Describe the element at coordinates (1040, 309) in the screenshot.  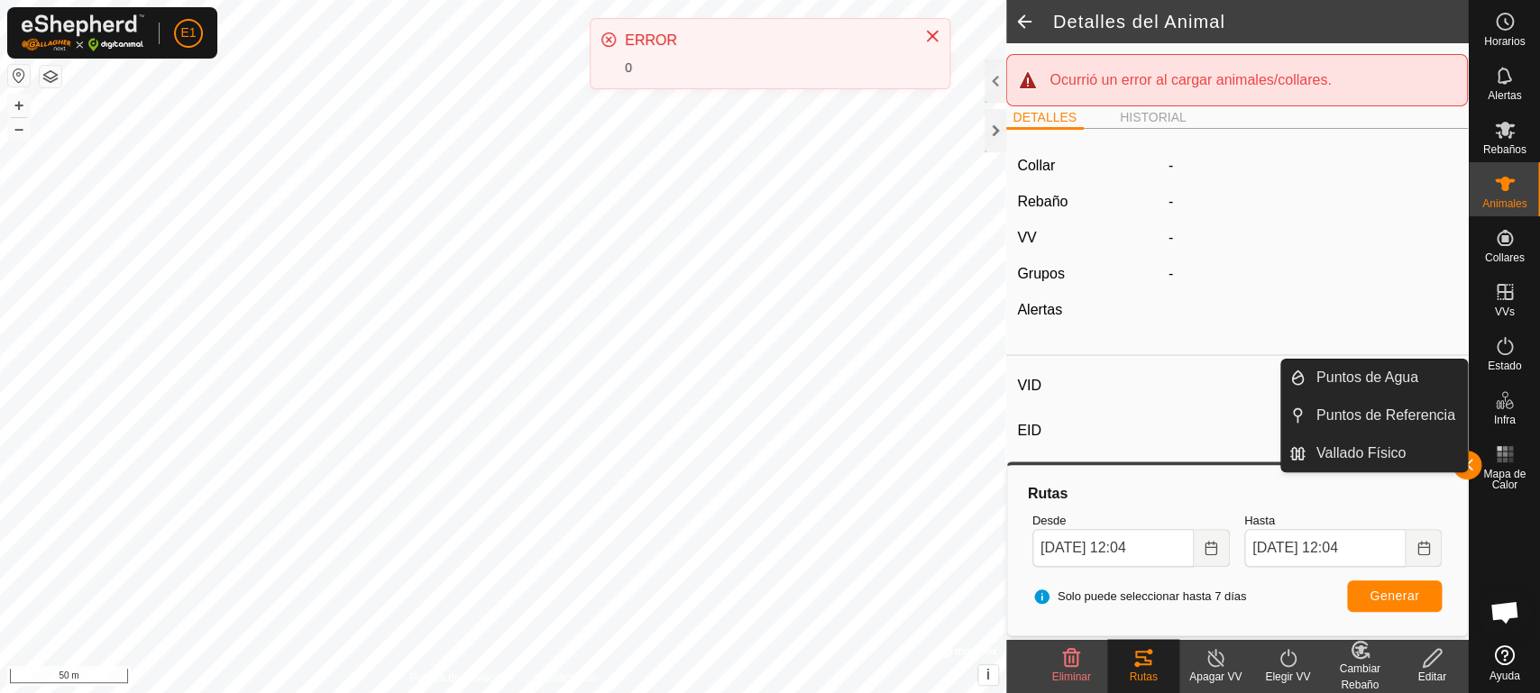
I see `label: Alertas` at that location.